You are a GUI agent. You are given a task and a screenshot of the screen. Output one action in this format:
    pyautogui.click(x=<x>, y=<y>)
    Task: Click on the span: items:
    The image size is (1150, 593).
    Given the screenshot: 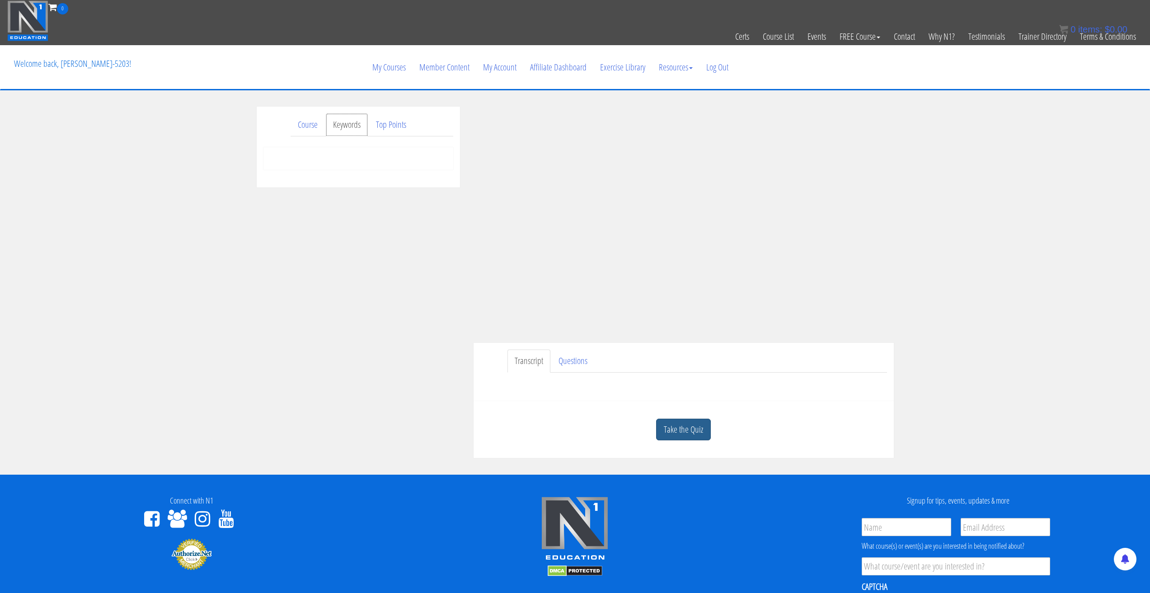 What is the action you would take?
    pyautogui.click(x=1090, y=29)
    